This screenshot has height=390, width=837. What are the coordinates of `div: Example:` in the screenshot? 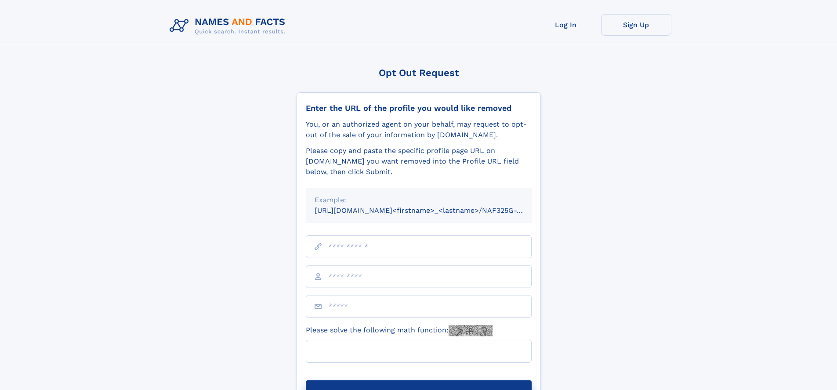 It's located at (419, 200).